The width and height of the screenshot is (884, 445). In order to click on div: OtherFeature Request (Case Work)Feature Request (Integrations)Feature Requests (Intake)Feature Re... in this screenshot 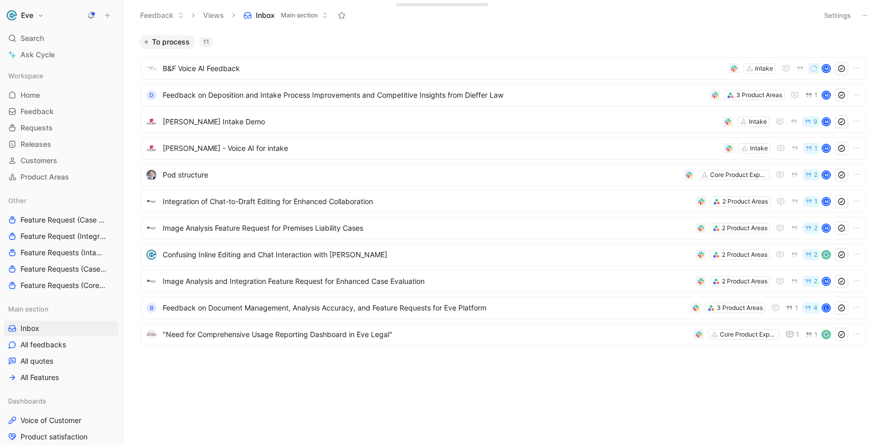, I will do `click(61, 243)`.